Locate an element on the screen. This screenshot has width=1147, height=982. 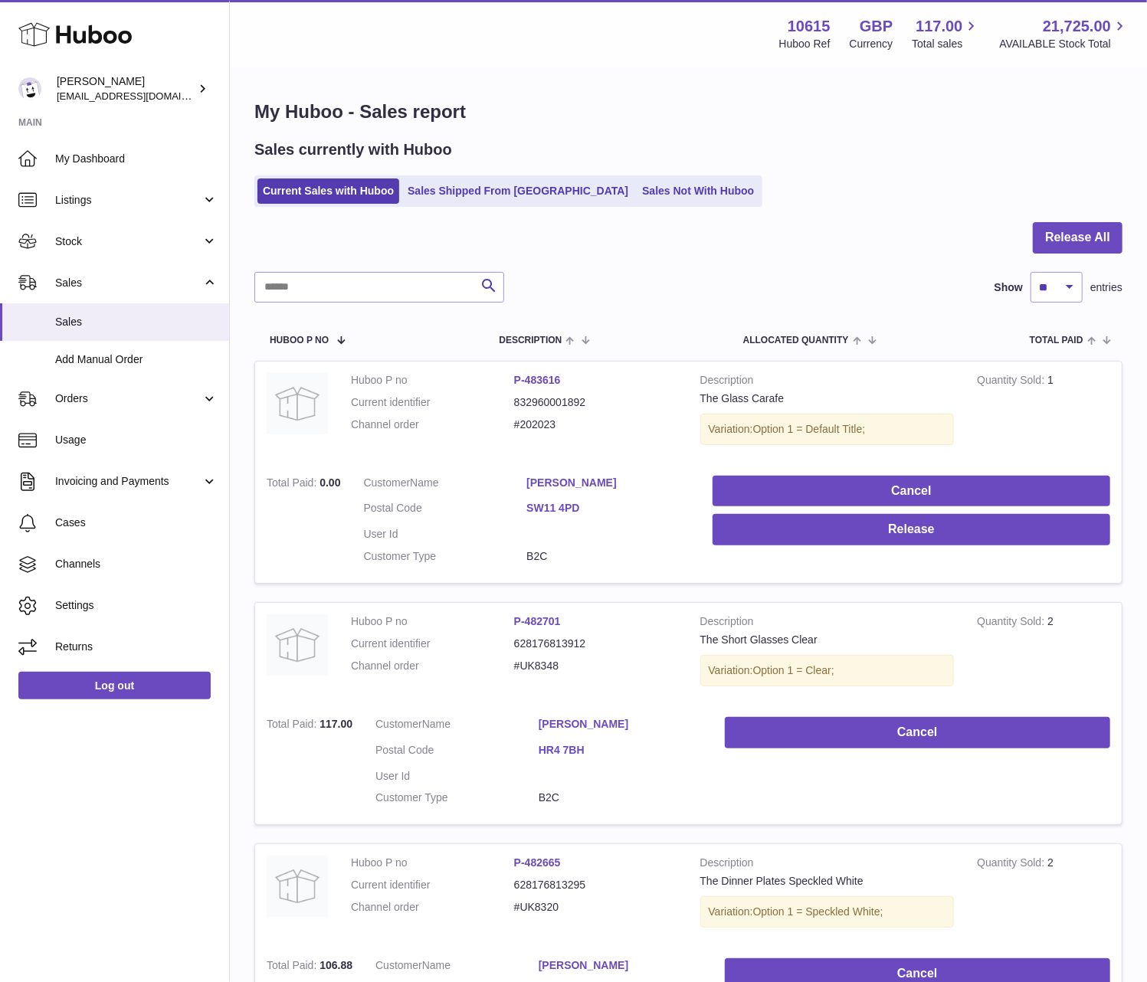
span: Orders is located at coordinates (128, 398).